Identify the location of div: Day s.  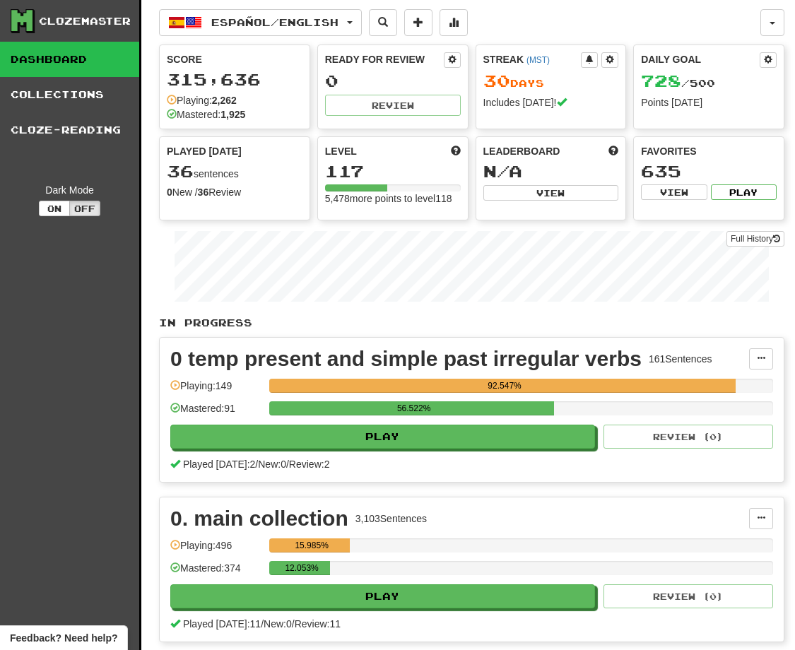
(551, 81).